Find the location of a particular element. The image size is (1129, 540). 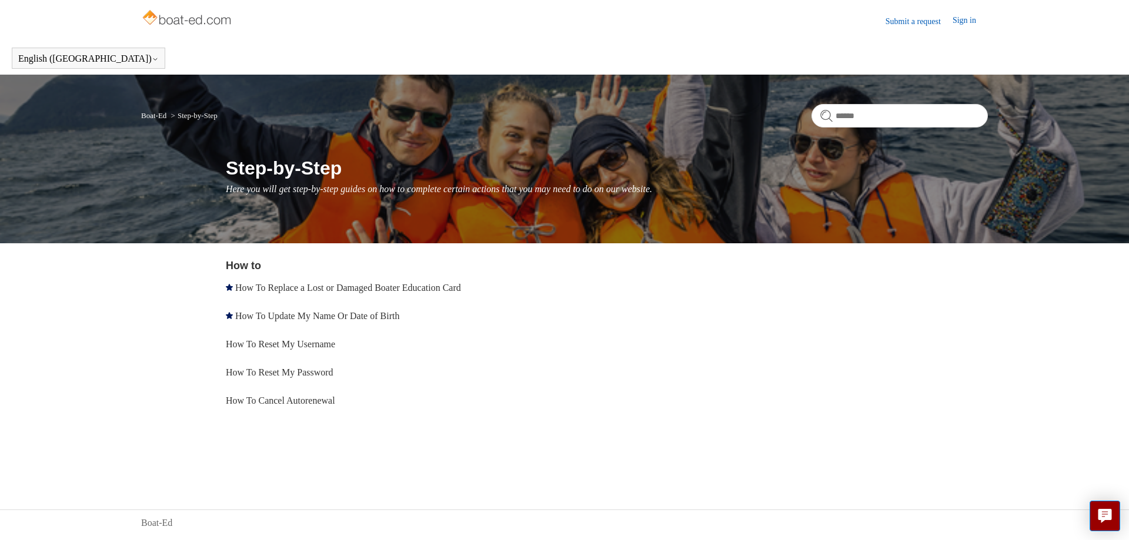

a: How To Reset My Username is located at coordinates (280, 344).